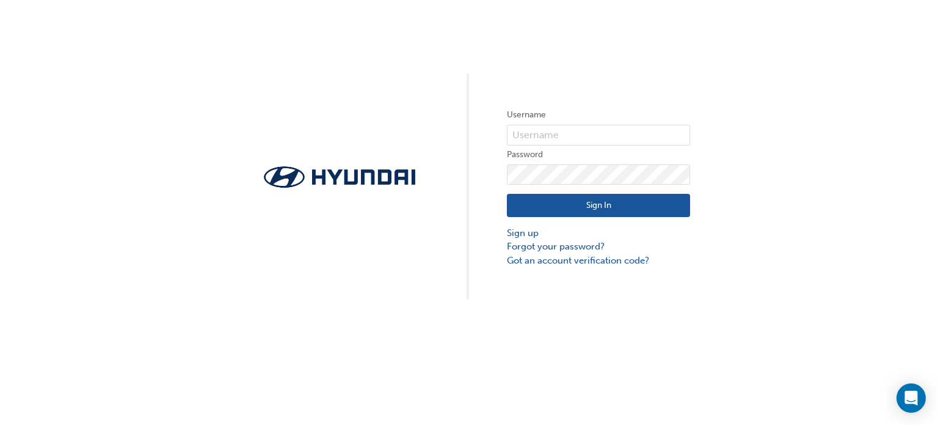 The image size is (938, 425). Describe the element at coordinates (599, 115) in the screenshot. I see `label: Username` at that location.